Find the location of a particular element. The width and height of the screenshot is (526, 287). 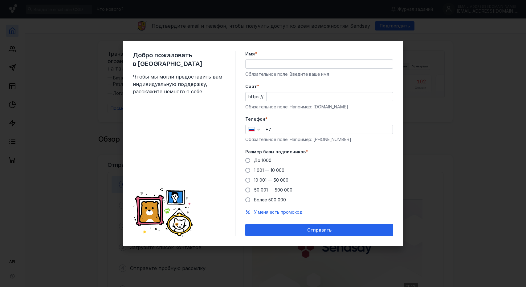

button: Отправить is located at coordinates (319, 230).